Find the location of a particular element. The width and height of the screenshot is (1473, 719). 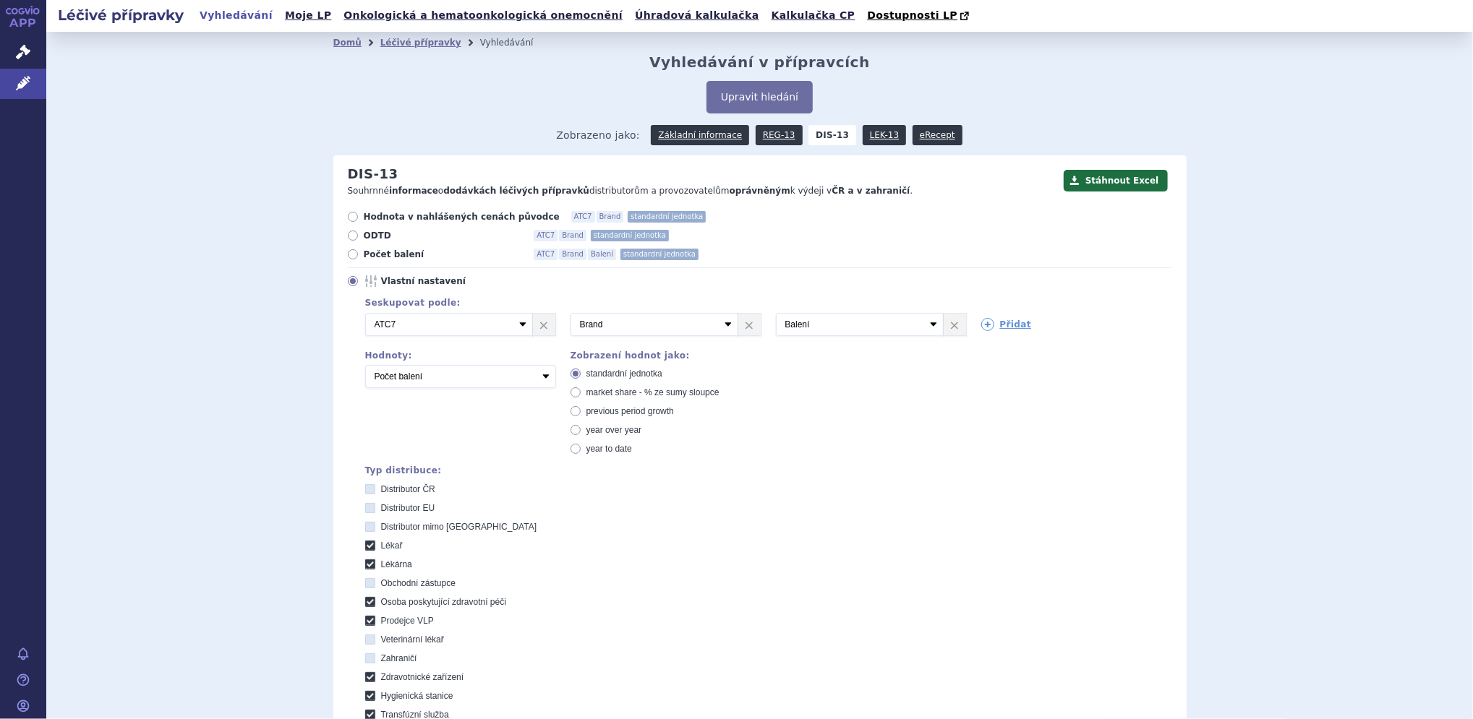

h2: Vyhledávání v přípravcích is located at coordinates (759, 62).